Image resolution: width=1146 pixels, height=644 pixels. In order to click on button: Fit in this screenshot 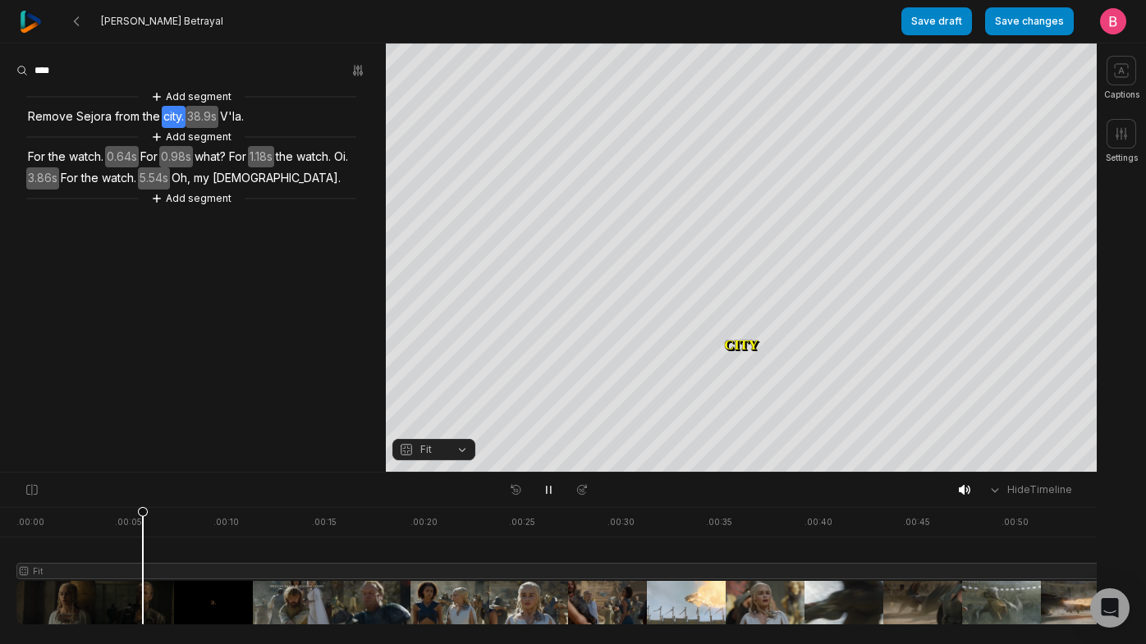, I will do `click(433, 450)`.